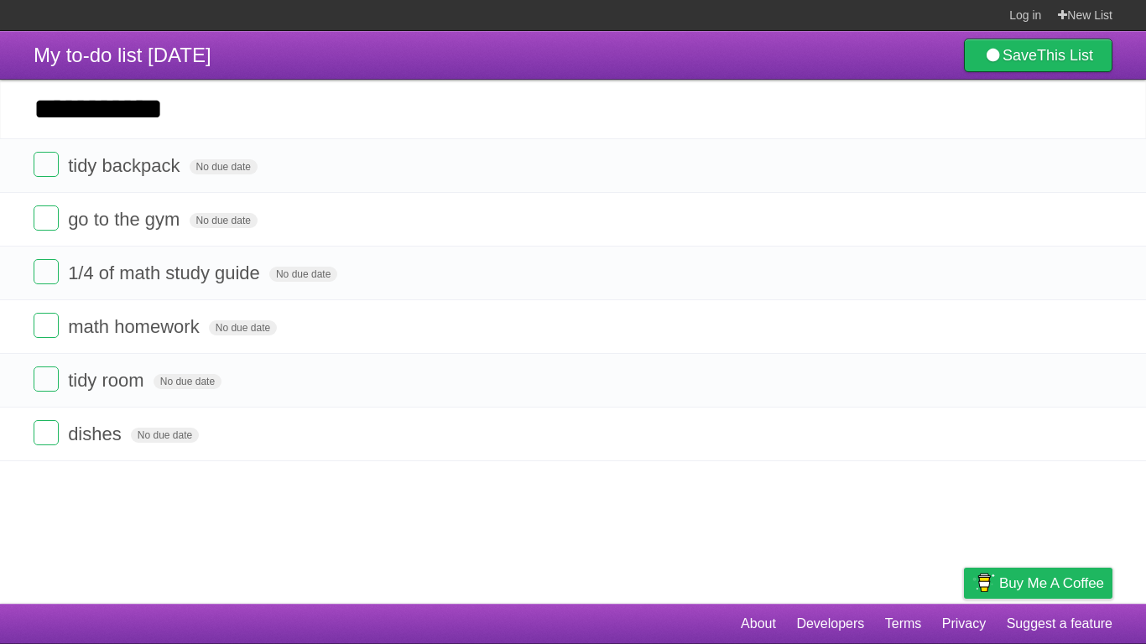 Image resolution: width=1146 pixels, height=644 pixels. I want to click on b: This List, so click(1064, 55).